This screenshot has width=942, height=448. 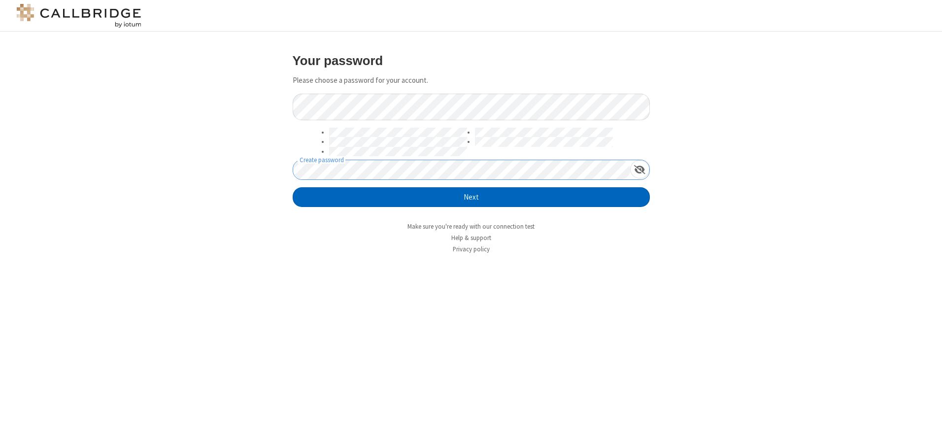 What do you see at coordinates (461, 169) in the screenshot?
I see `input: Create password` at bounding box center [461, 169].